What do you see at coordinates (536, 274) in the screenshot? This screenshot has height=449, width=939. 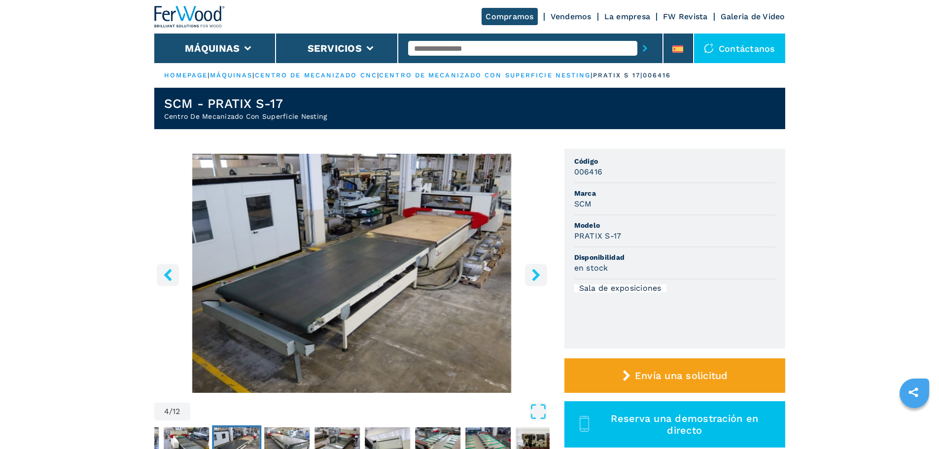 I see `button: right-button` at bounding box center [536, 274].